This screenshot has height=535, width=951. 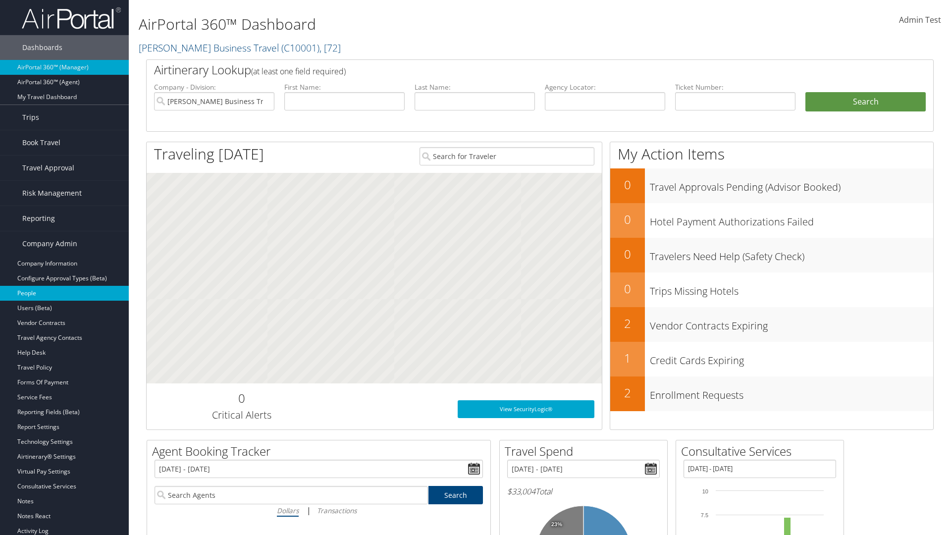 What do you see at coordinates (792, 185) in the screenshot?
I see `h3: Travel Approvals Pending (Advisor Booked)` at bounding box center [792, 185].